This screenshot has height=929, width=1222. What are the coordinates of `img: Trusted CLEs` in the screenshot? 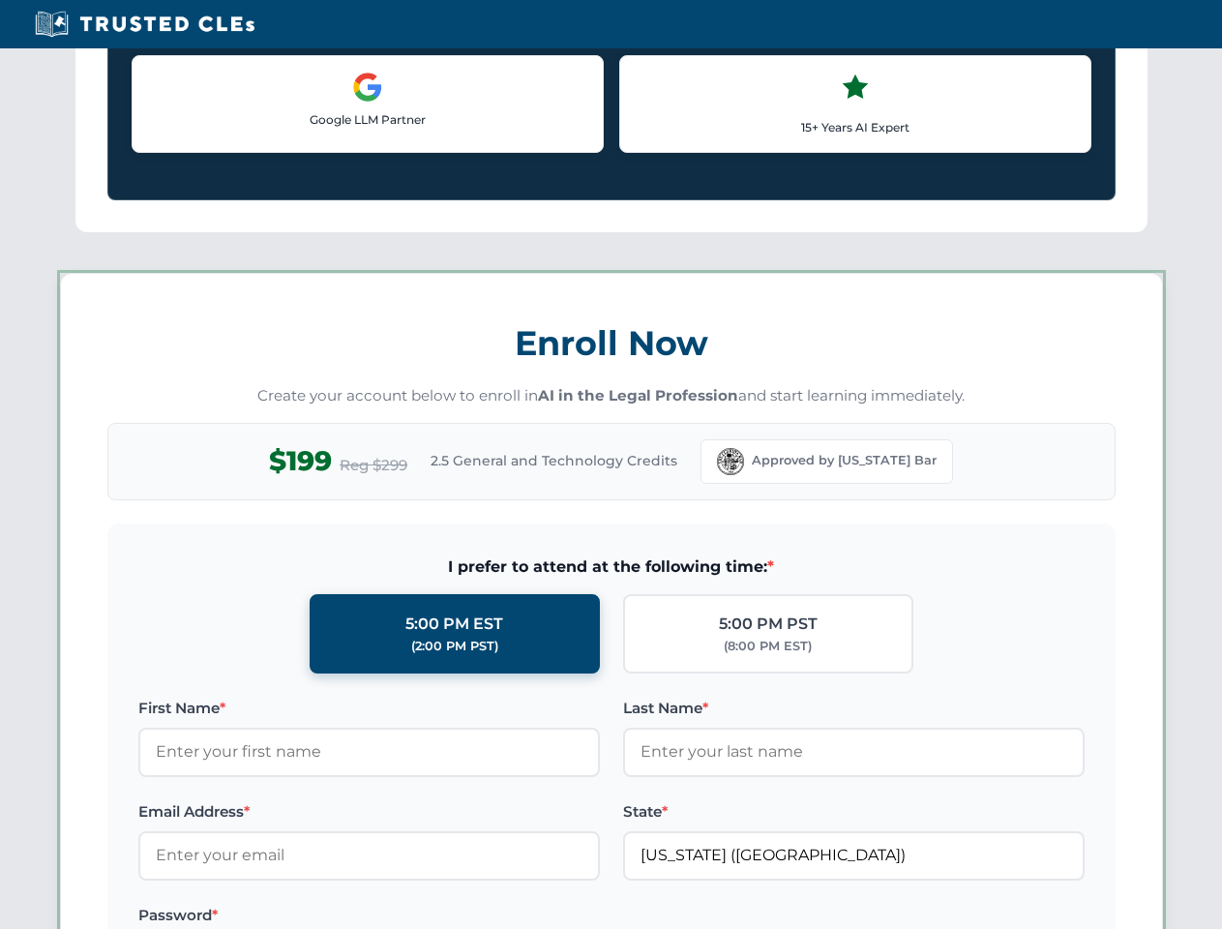 It's located at (144, 24).